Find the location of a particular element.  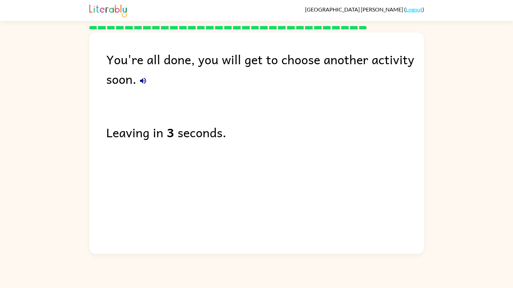

div: You're all done, you will get to choose another activity soon. is located at coordinates (265, 69).